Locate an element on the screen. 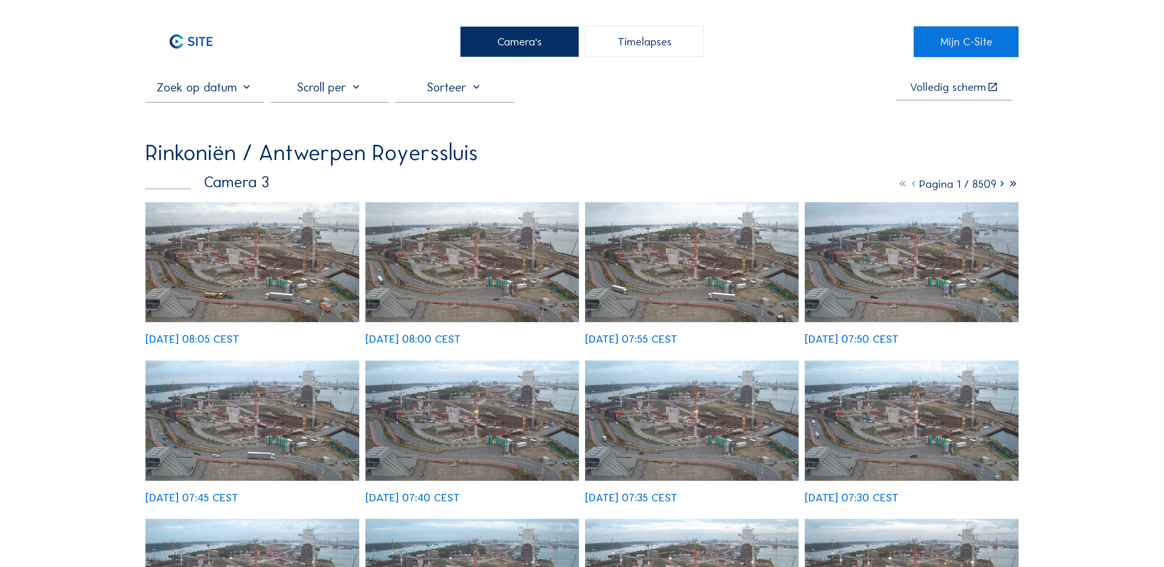 The height and width of the screenshot is (567, 1164). img: image_52909665 is located at coordinates (252, 421).